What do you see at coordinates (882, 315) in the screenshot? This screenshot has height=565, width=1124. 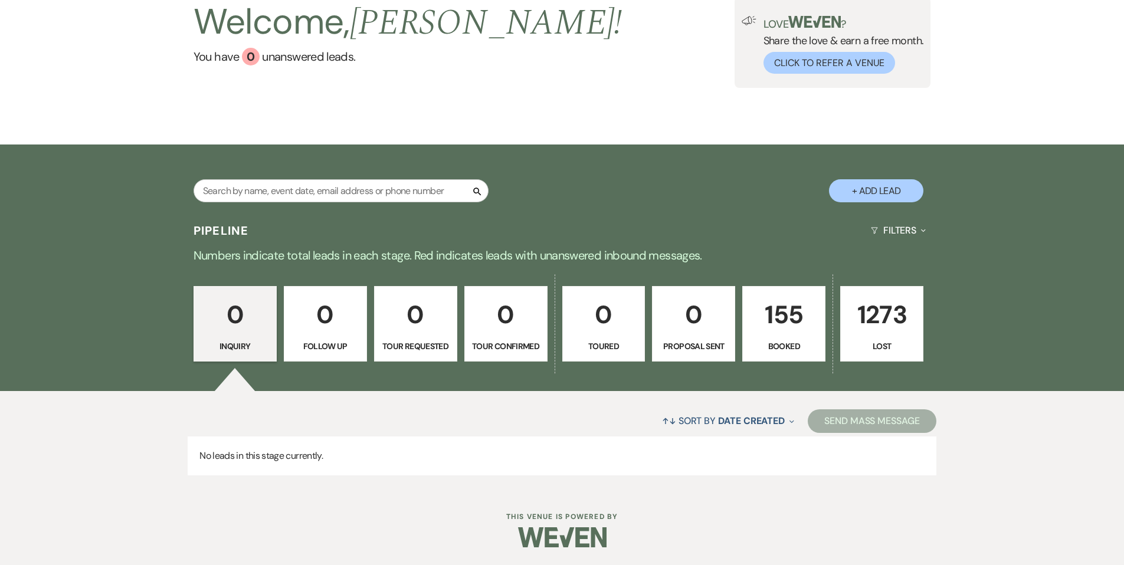 I see `p: 1273` at bounding box center [882, 315].